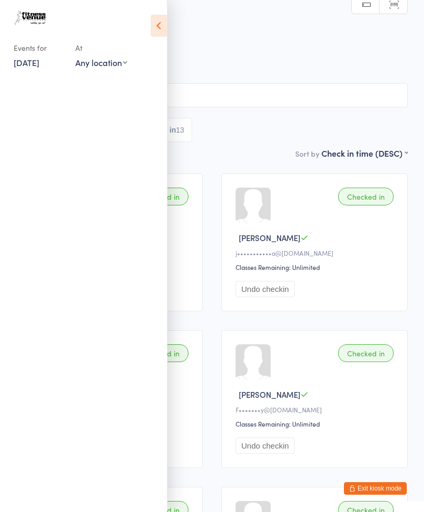  I want to click on div: 13, so click(180, 130).